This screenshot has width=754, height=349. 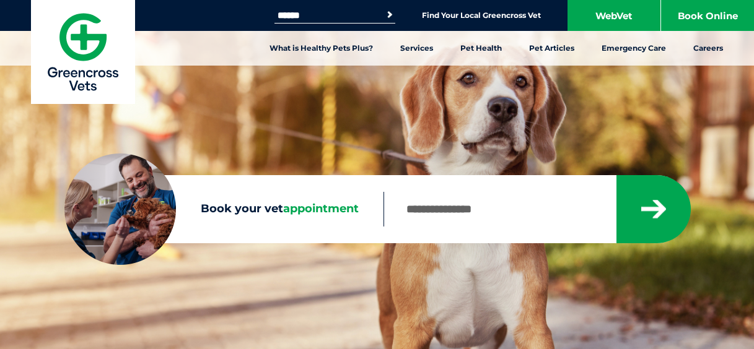 What do you see at coordinates (481, 48) in the screenshot?
I see `a: Pet Health` at bounding box center [481, 48].